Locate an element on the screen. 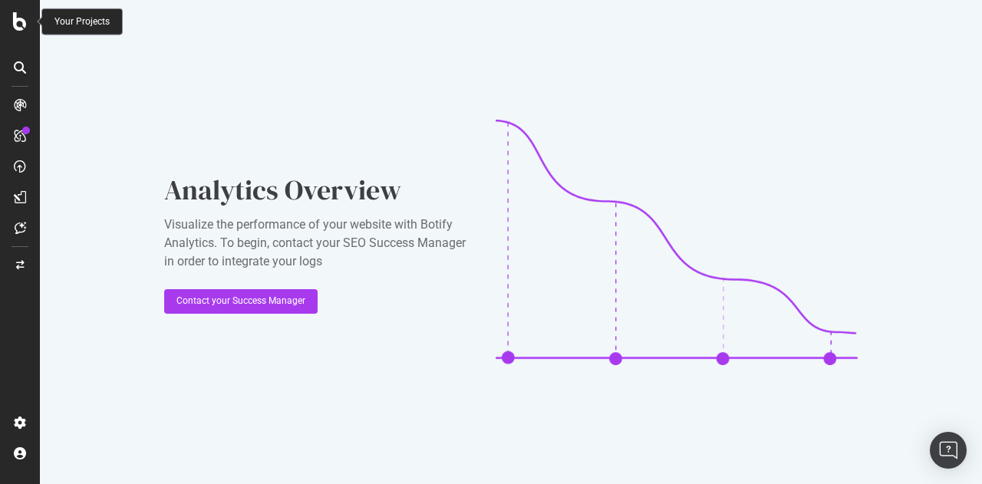 The width and height of the screenshot is (982, 484). img: CaL_T18e.png is located at coordinates (677, 242).